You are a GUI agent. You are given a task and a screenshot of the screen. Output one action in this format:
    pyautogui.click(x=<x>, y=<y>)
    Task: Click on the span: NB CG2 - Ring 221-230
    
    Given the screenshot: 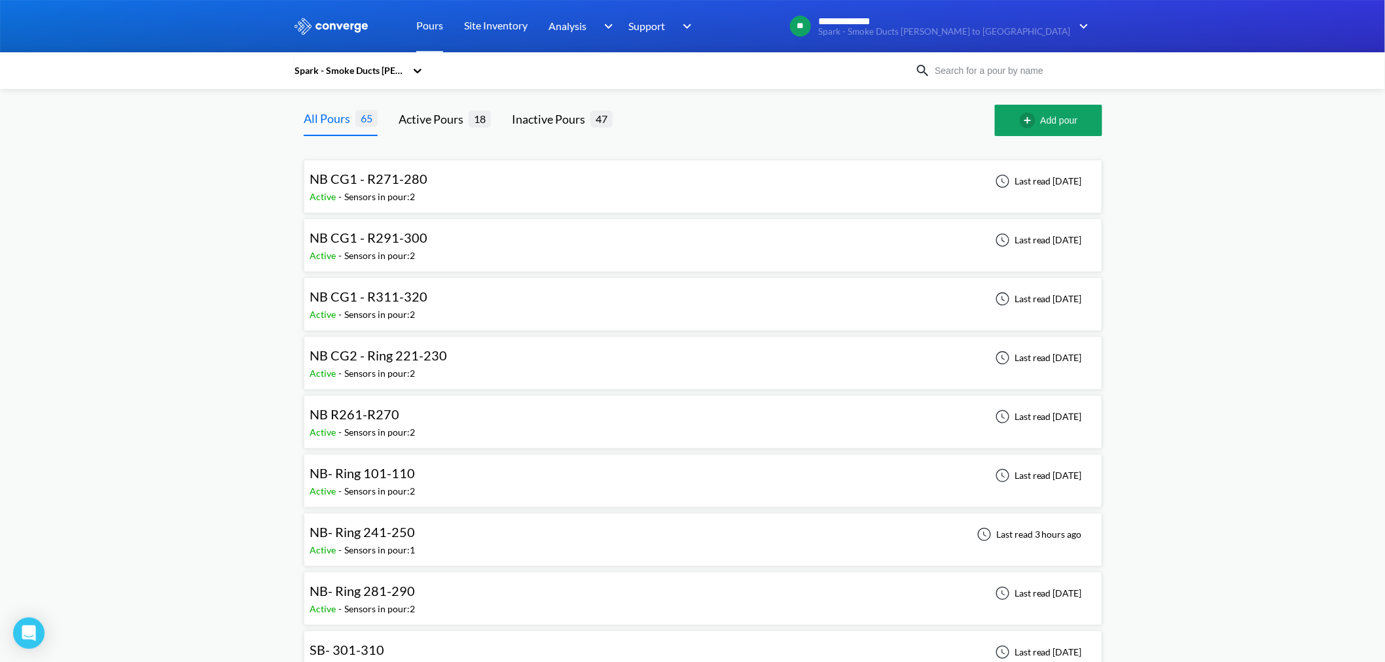 What is the action you would take?
    pyautogui.click(x=378, y=355)
    